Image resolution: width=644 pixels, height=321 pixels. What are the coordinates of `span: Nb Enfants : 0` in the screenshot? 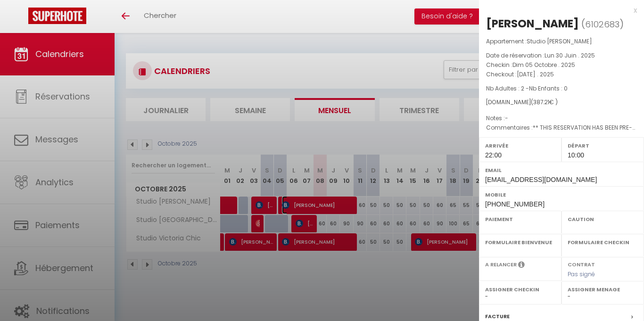 It's located at (549, 88).